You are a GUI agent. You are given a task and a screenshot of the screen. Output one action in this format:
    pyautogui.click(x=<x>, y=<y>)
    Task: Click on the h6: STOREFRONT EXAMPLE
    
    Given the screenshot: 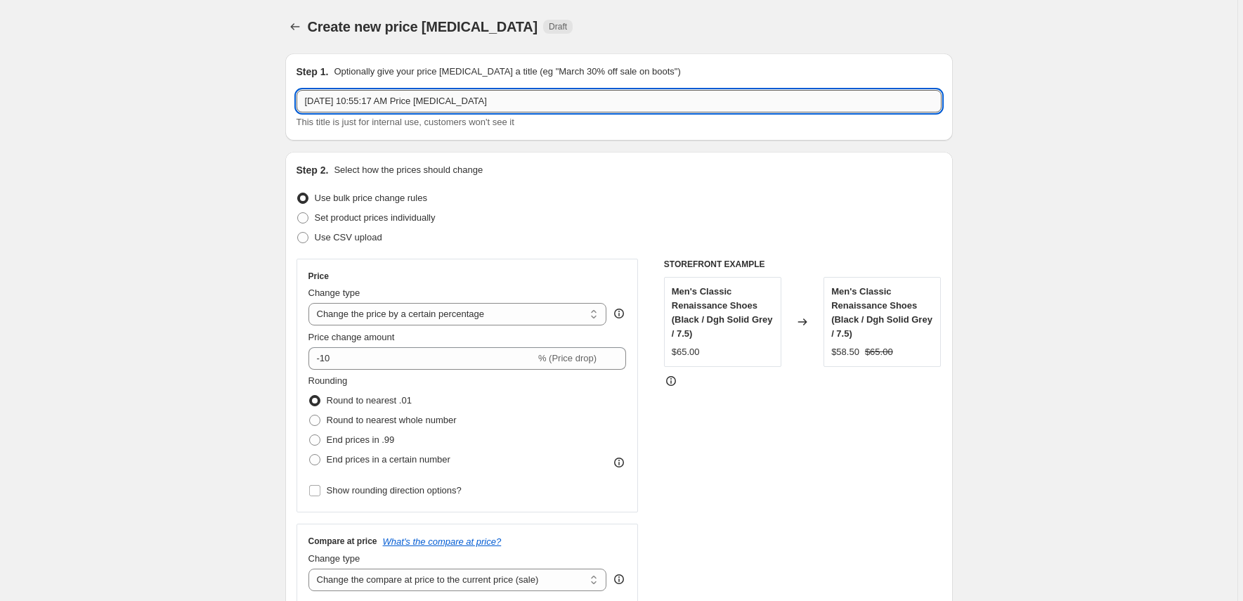 What is the action you would take?
    pyautogui.click(x=802, y=264)
    